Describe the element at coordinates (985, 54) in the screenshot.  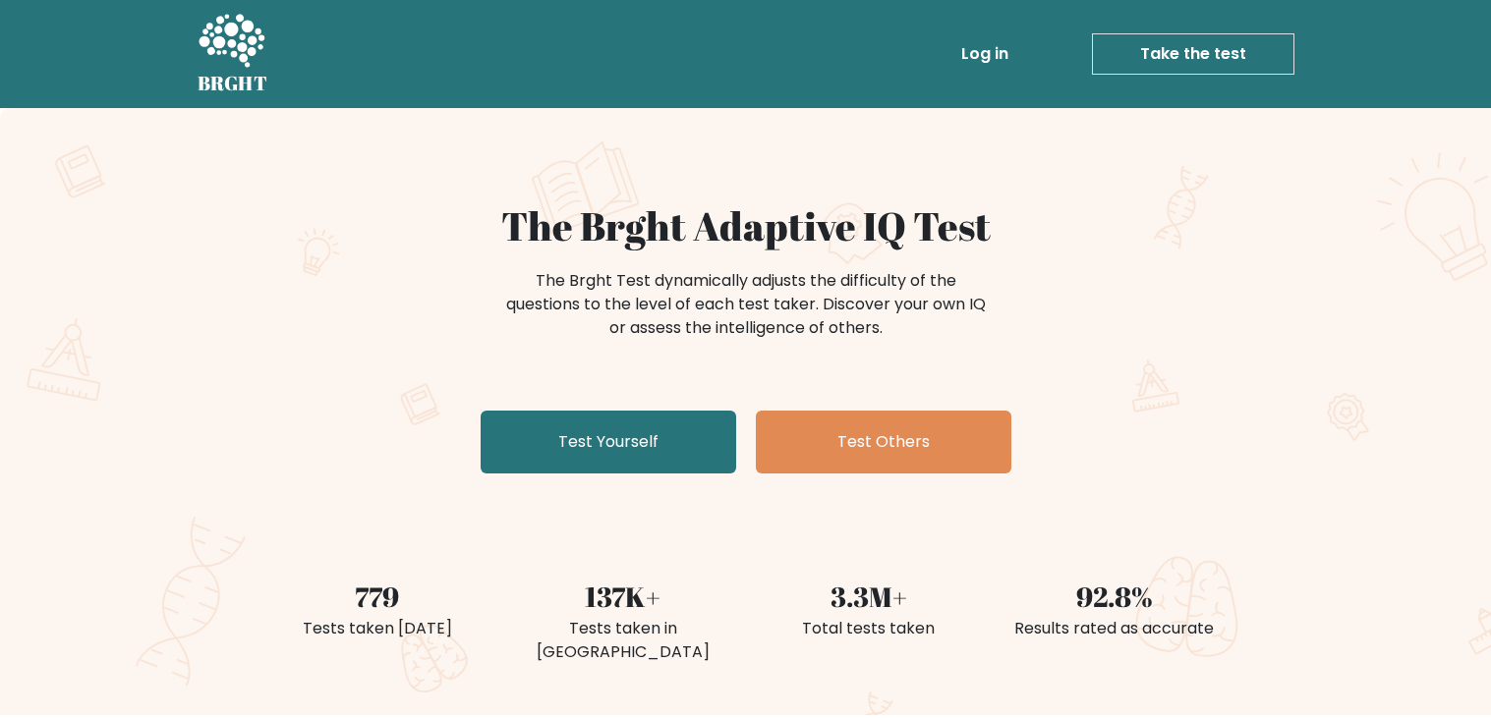
I see `a: Log in` at that location.